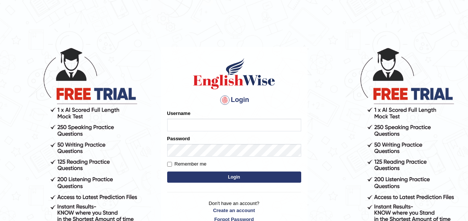  I want to click on img: Logo of English Wise sign in for intelligent practice with AI, so click(234, 74).